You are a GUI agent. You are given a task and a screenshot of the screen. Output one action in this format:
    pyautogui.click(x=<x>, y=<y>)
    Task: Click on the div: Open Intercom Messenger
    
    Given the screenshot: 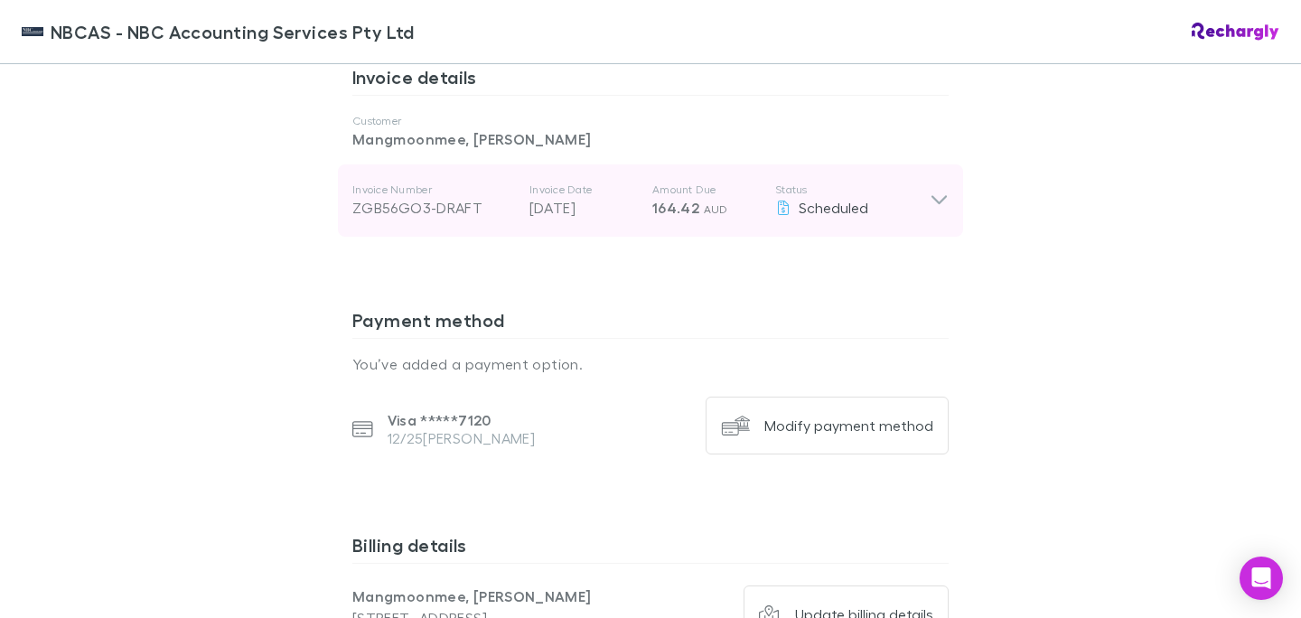 What is the action you would take?
    pyautogui.click(x=1261, y=578)
    